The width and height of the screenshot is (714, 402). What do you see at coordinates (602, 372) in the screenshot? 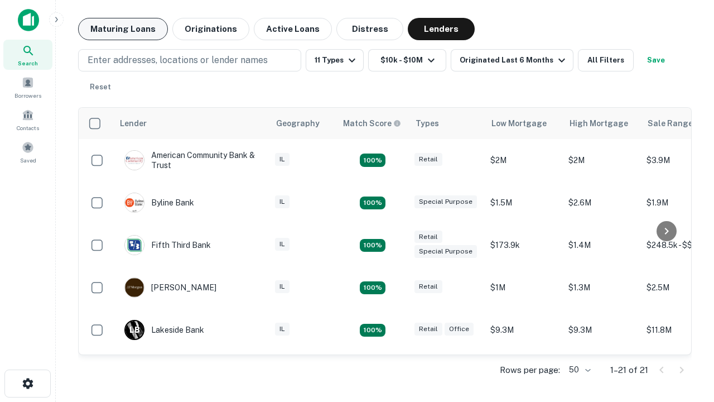
I see `td: $7M` at bounding box center [602, 372].